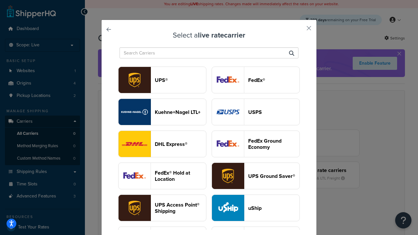 The image size is (418, 235). I want to click on img: fedExLocation logo, so click(135, 176).